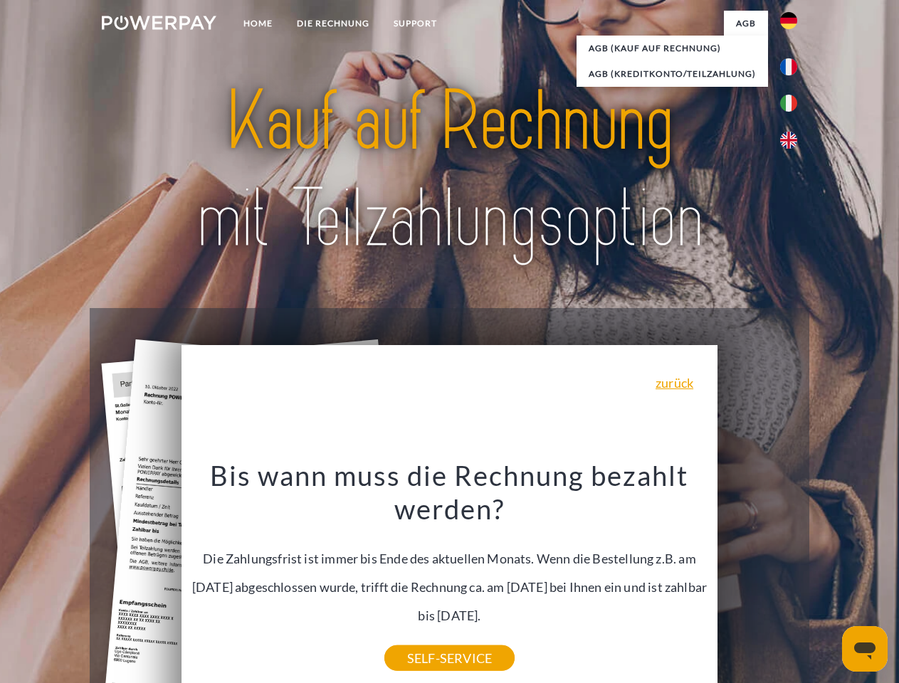  I want to click on img: logo-powerpay-white.svg, so click(159, 23).